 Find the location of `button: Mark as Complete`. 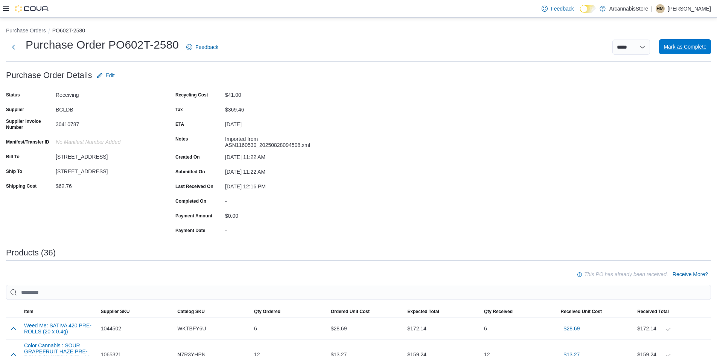

button: Mark as Complete is located at coordinates (685, 47).